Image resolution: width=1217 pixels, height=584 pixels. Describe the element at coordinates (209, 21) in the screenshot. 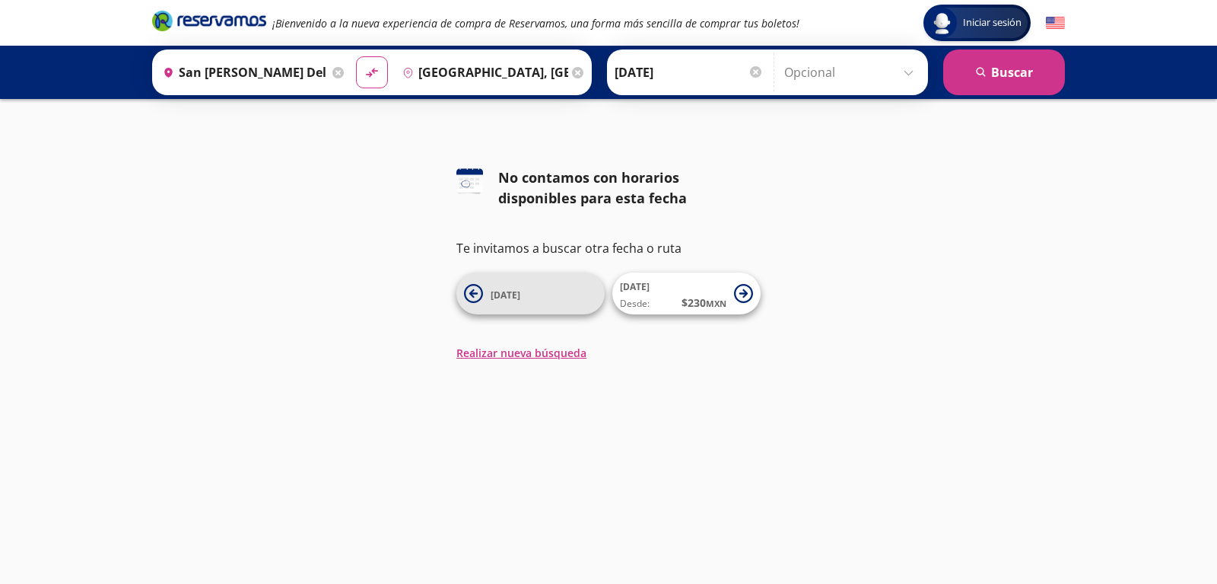

I see `i: Brand Logo` at that location.